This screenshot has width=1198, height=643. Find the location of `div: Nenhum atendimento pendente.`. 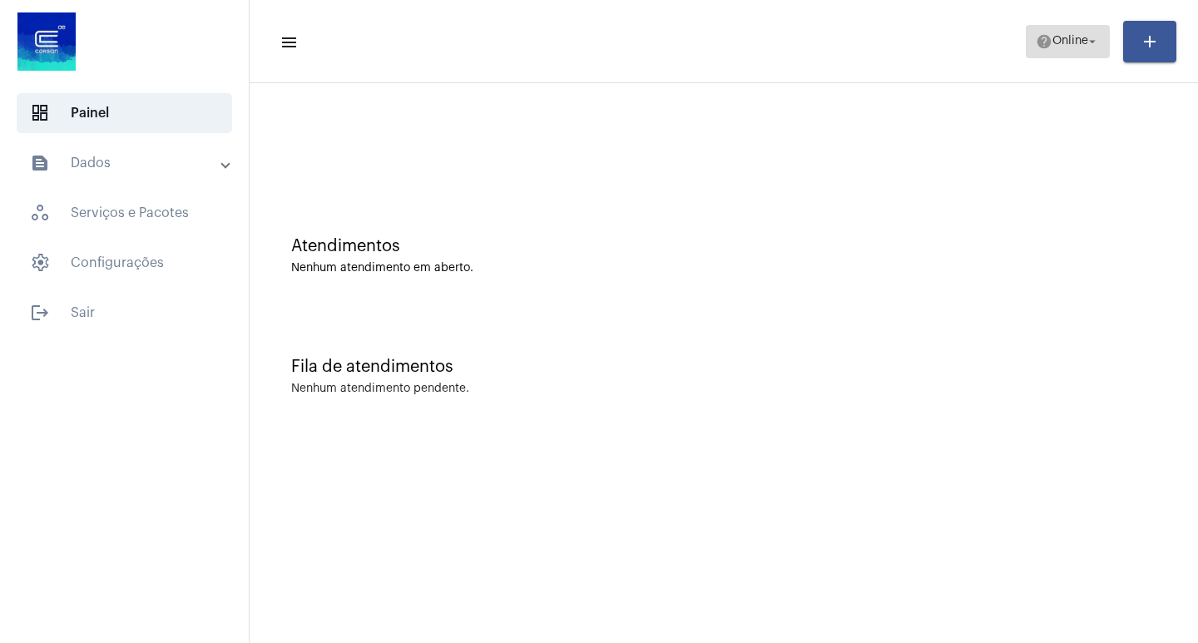

div: Nenhum atendimento pendente. is located at coordinates (380, 388).